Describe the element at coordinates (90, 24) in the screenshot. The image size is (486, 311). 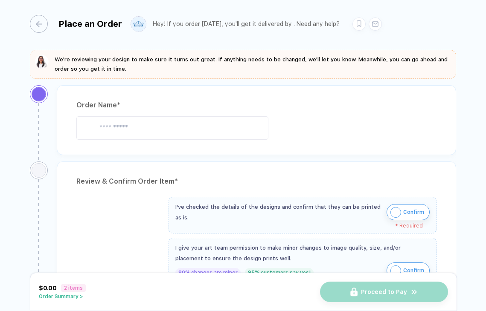
I see `div: Place an Order` at that location.